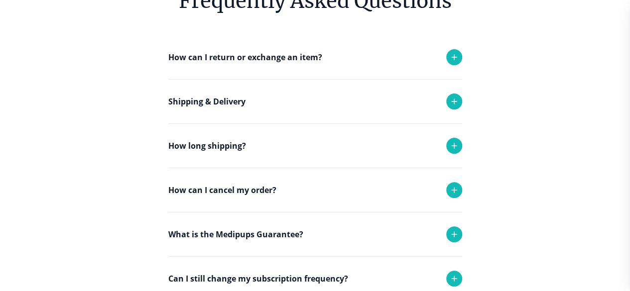  I want to click on p: What is the Medipups Guarantee?, so click(236, 235).